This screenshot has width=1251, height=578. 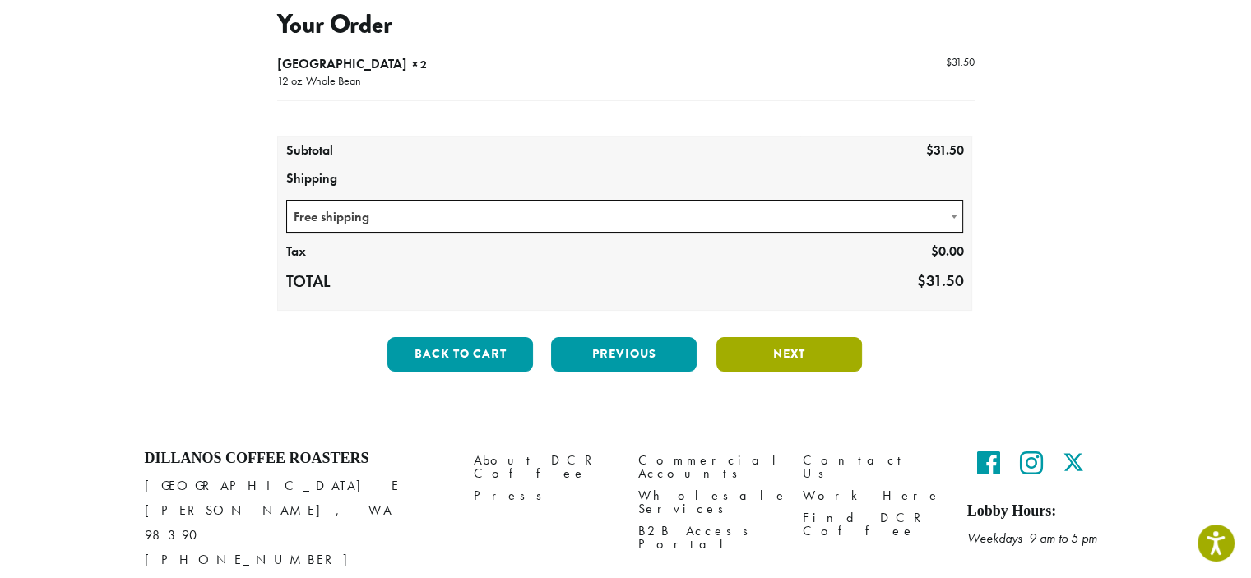 I want to click on bdi: 0.00, so click(x=946, y=251).